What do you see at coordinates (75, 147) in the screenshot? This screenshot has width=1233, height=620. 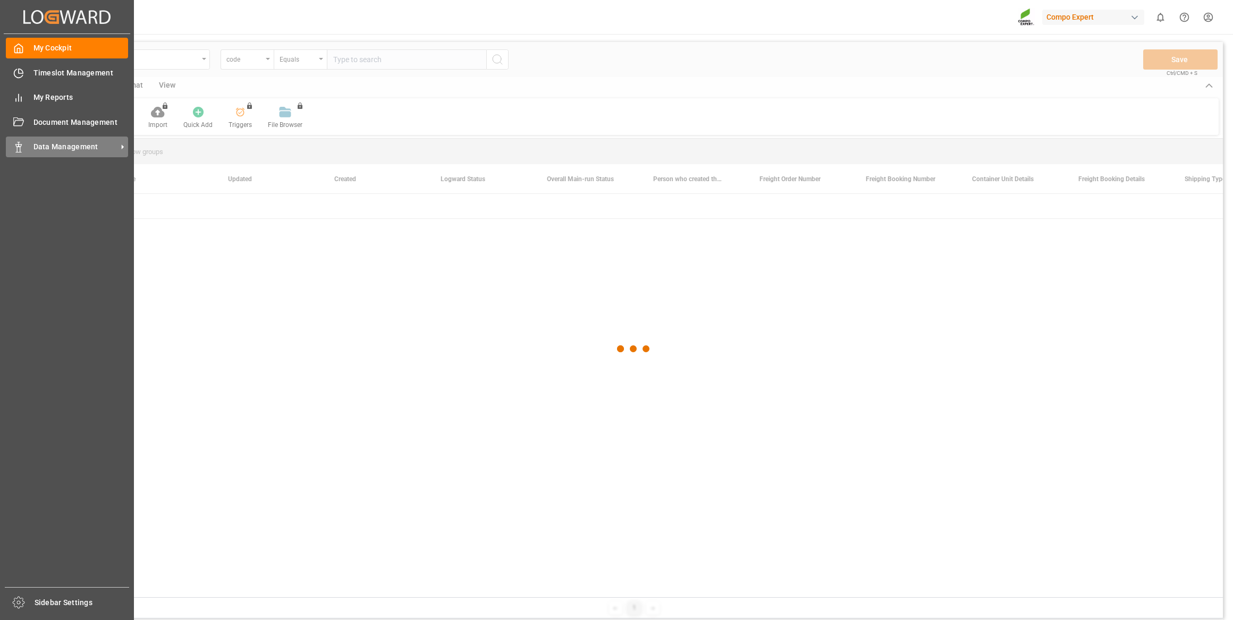 I see `span: Data Management` at bounding box center [75, 147].